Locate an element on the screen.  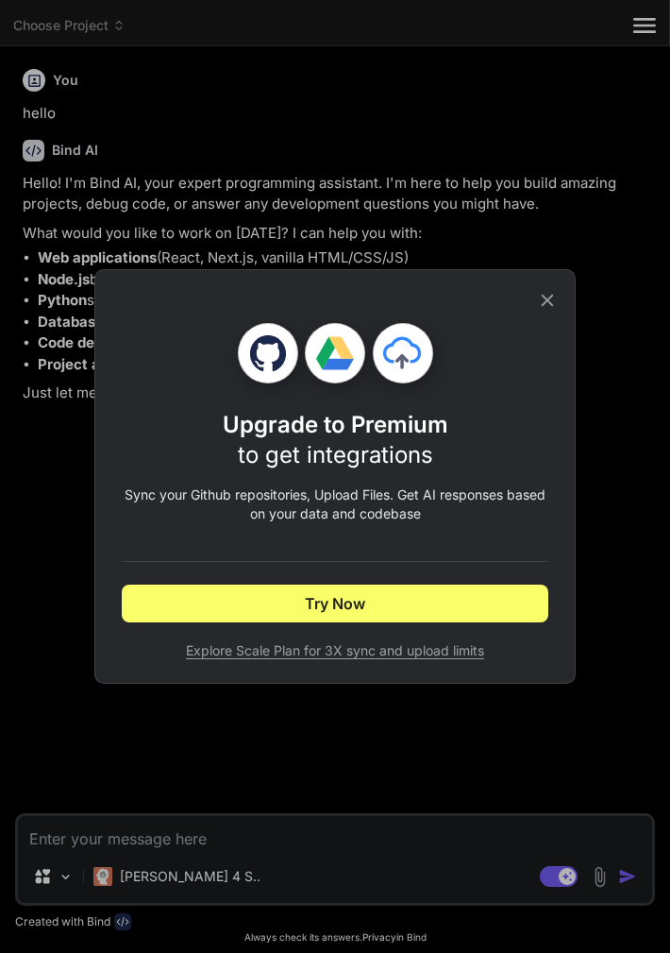
span: Explore Scale Plan for 3X sync and upload limits is located at coordinates (335, 651).